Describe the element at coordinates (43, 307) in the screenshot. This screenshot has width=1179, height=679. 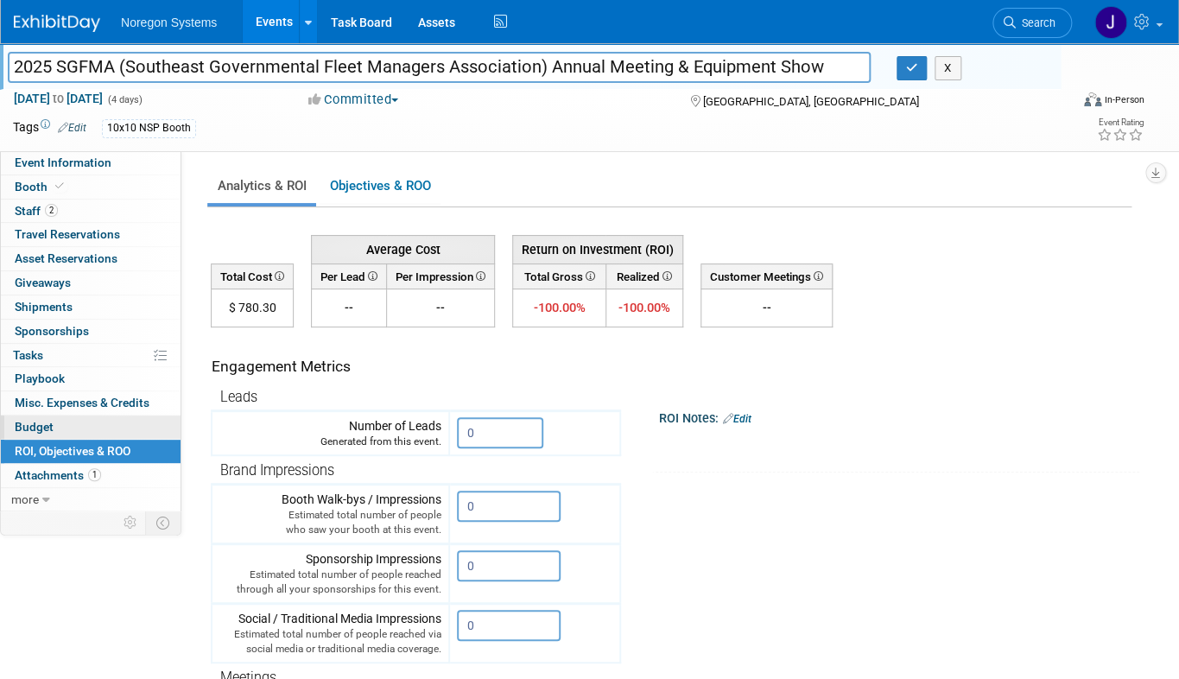
I see `span: Shipments` at that location.